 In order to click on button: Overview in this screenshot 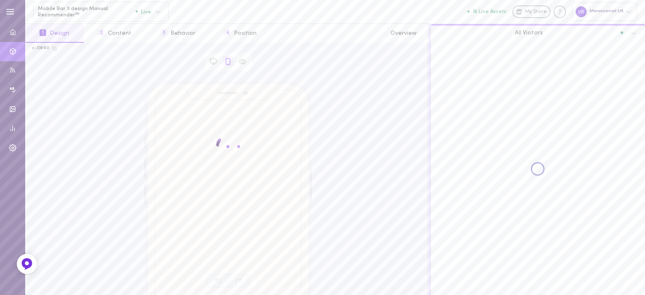, I will do `click(404, 33)`.